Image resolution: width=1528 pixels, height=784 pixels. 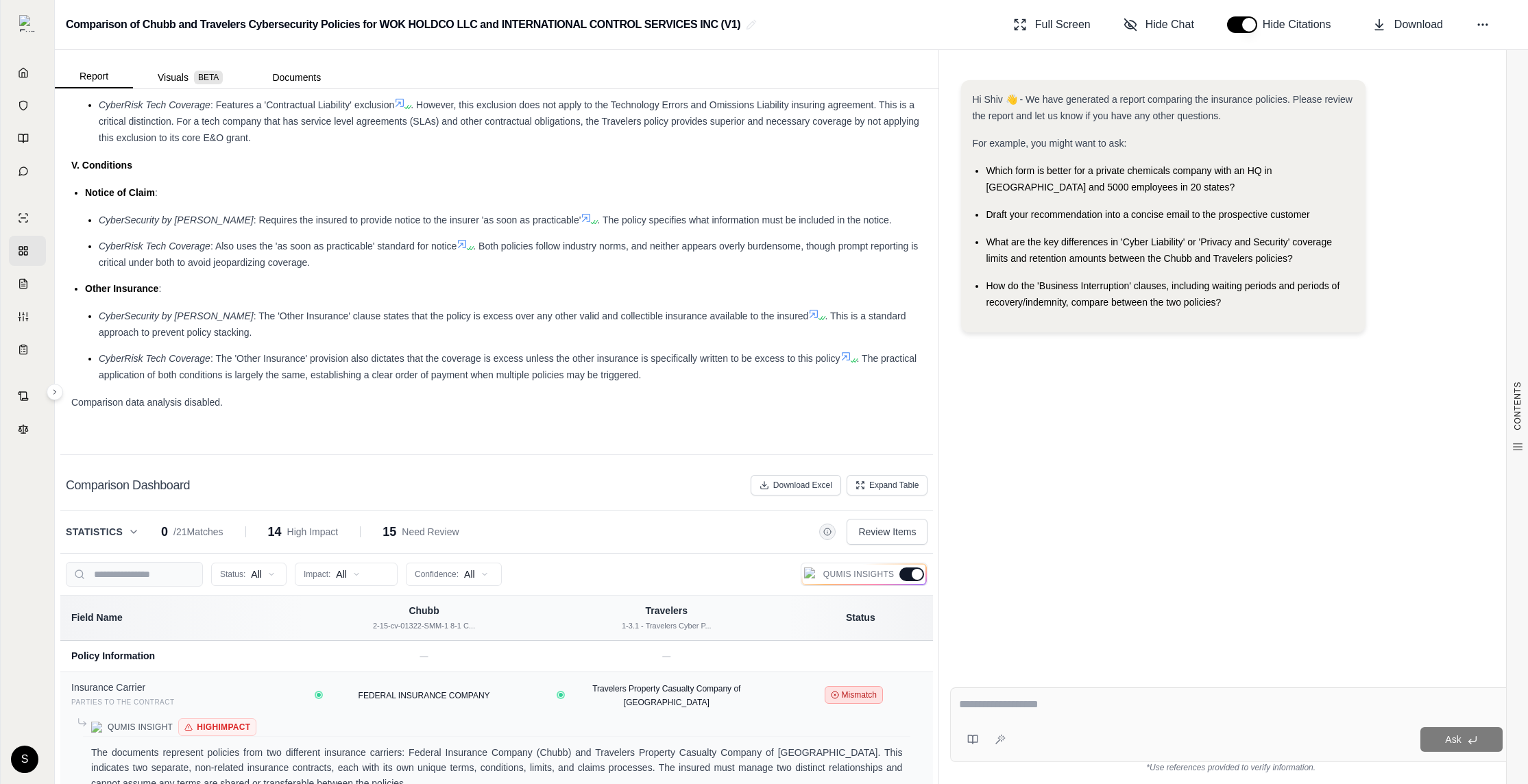 I want to click on span: Status:, so click(x=232, y=574).